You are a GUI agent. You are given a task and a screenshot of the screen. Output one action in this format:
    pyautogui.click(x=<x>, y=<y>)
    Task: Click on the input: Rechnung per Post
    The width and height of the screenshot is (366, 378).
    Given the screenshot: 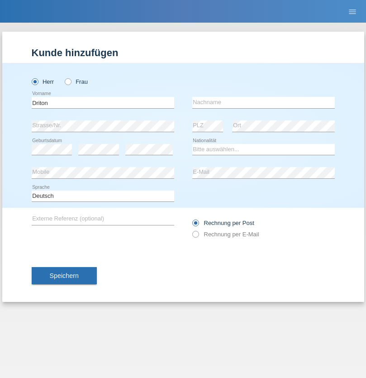 What is the action you would take?
    pyautogui.click(x=195, y=225)
    